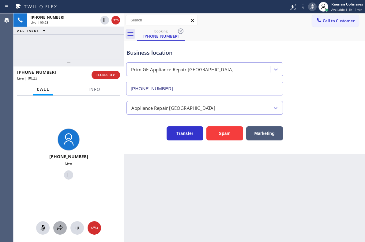 The width and height of the screenshot is (365, 242). What do you see at coordinates (162, 20) in the screenshot?
I see `input: Search` at bounding box center [162, 20].